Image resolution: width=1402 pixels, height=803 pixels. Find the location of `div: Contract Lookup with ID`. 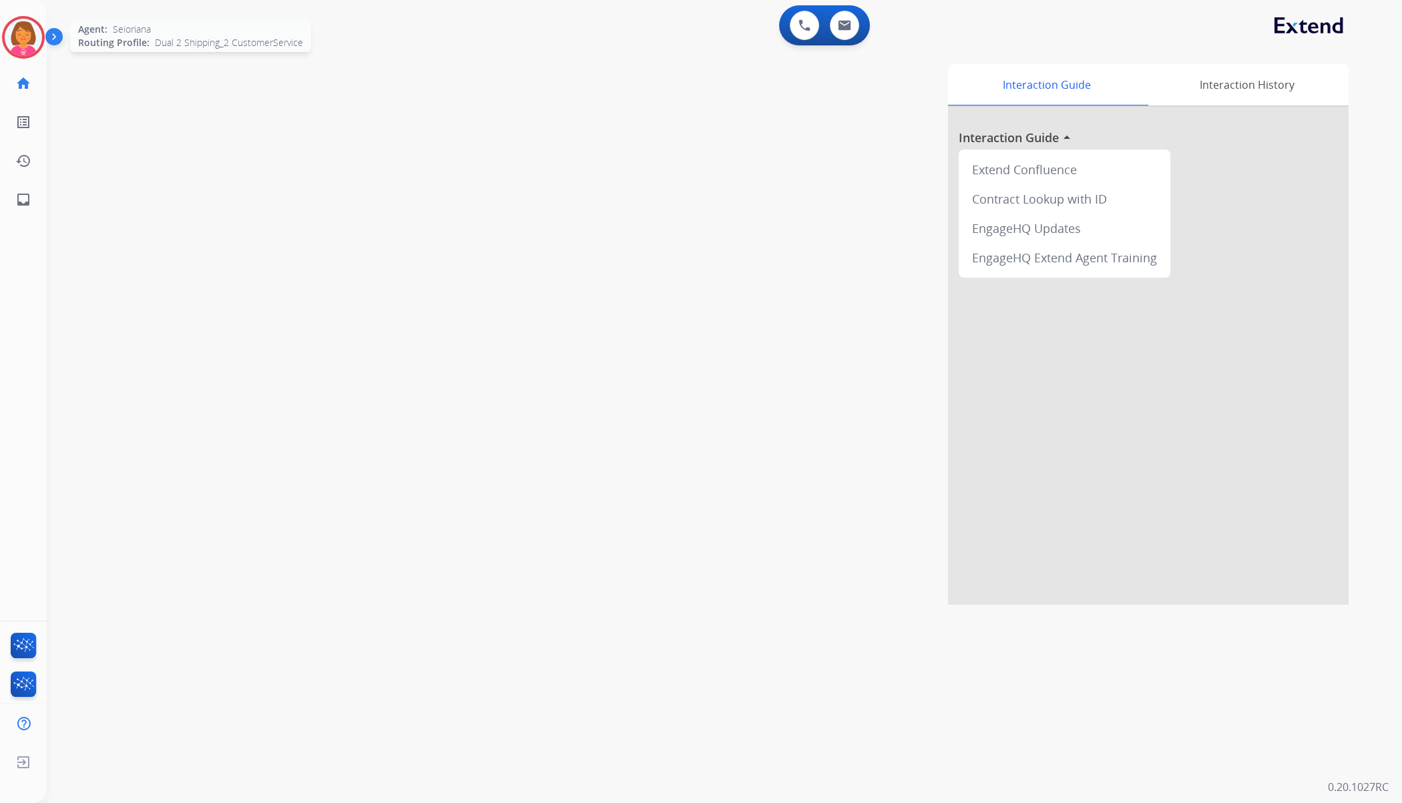

div: Contract Lookup with ID is located at coordinates (1064, 199).